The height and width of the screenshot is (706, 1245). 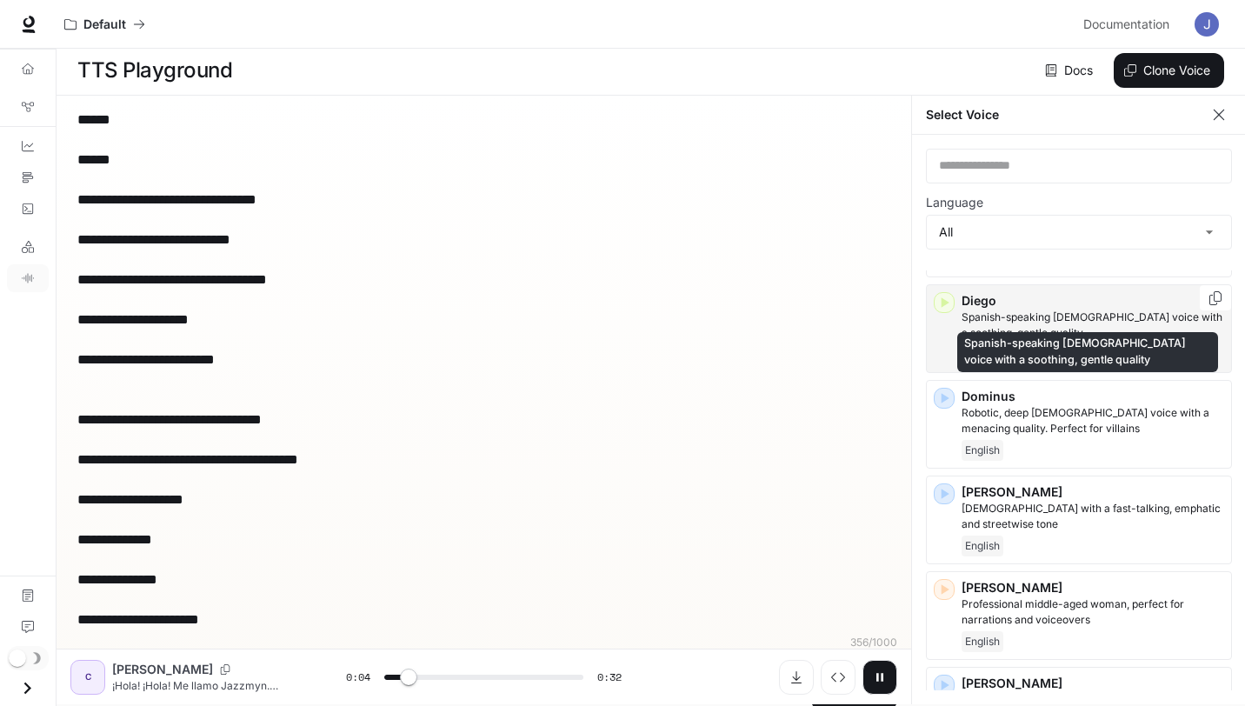 I want to click on a: TTS Playground, so click(x=28, y=278).